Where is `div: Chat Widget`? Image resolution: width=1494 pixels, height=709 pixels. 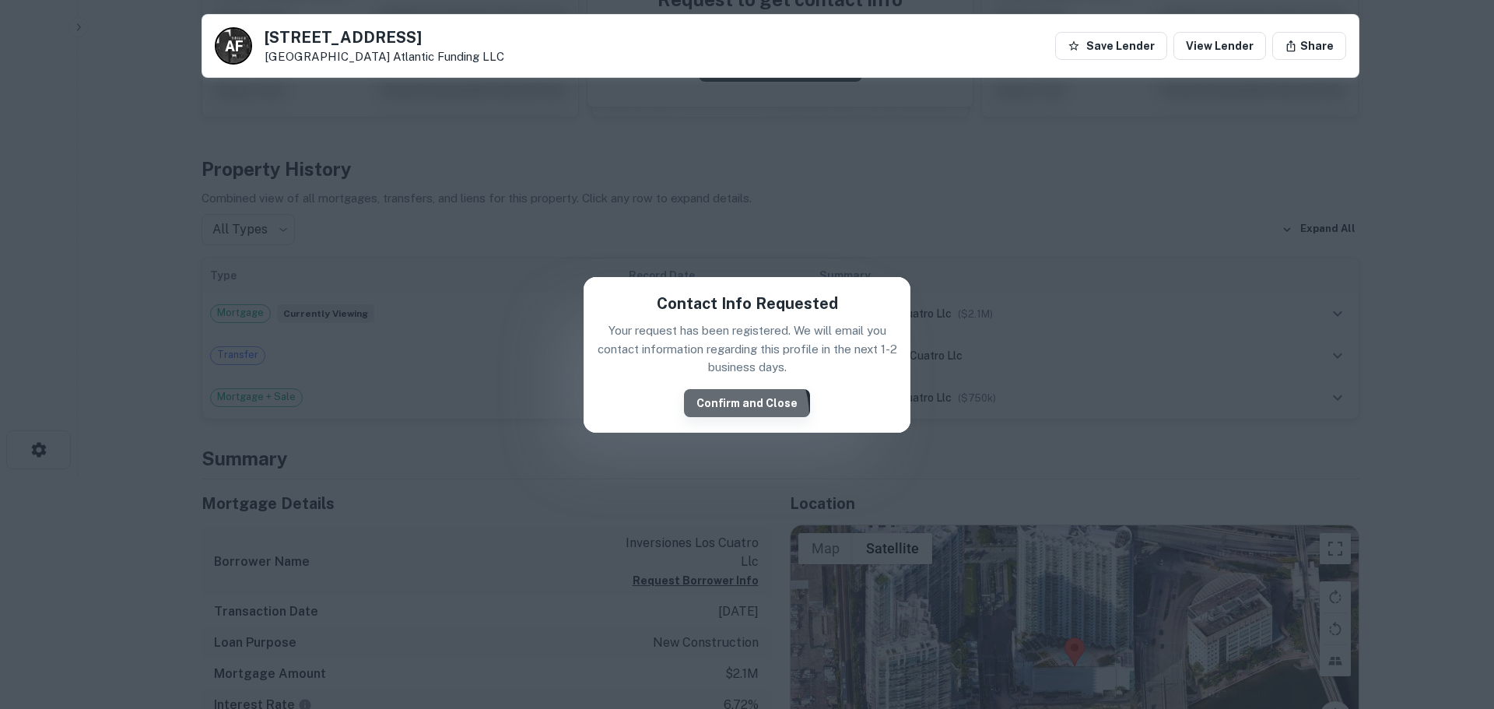
div: Chat Widget is located at coordinates (1455, 622).